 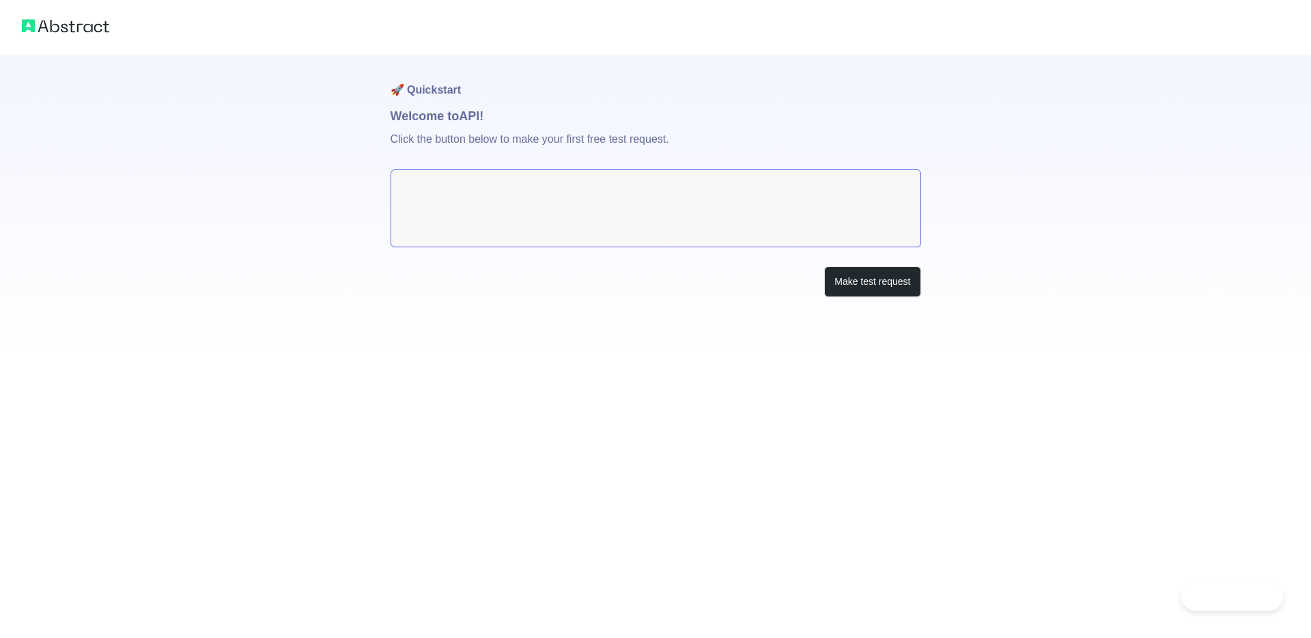 What do you see at coordinates (656, 148) in the screenshot?
I see `p: Click the button below to make your first free test request.` at bounding box center [656, 148].